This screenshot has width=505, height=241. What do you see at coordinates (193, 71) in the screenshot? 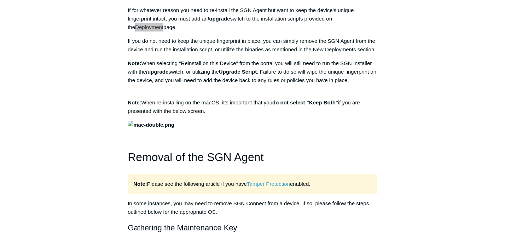
I see `span: switch, or utilizing the` at bounding box center [193, 71].